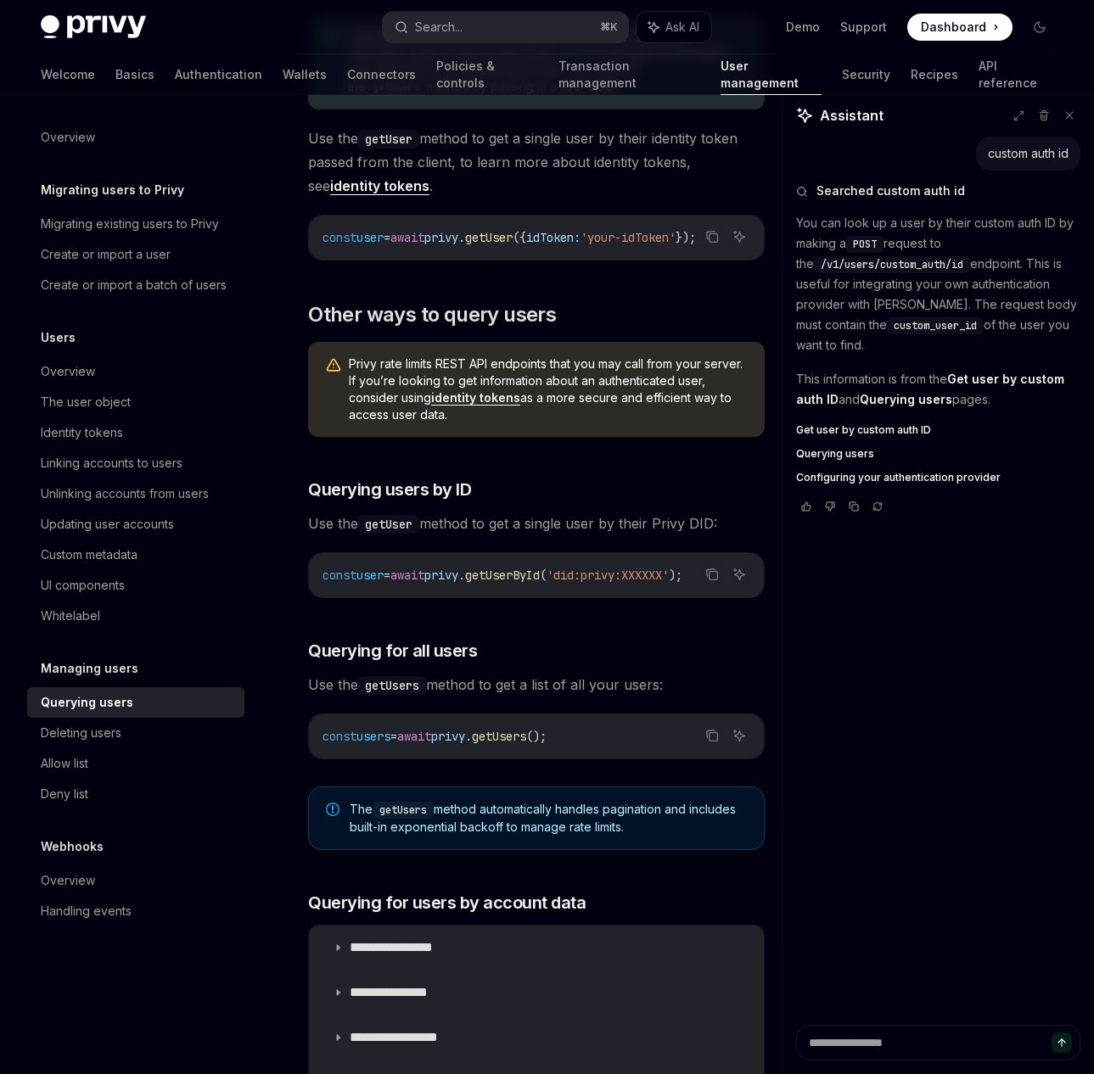 The height and width of the screenshot is (1074, 1094). I want to click on div: Allow list, so click(64, 764).